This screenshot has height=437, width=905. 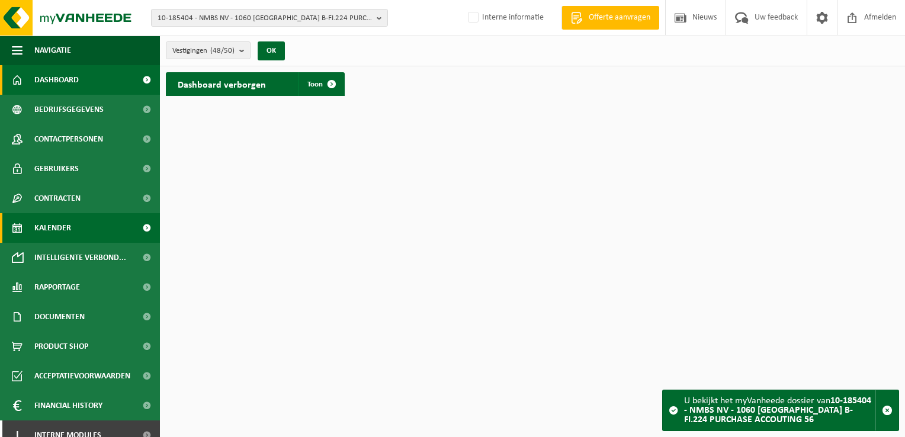 What do you see at coordinates (321, 84) in the screenshot?
I see `a: Toon` at bounding box center [321, 84].